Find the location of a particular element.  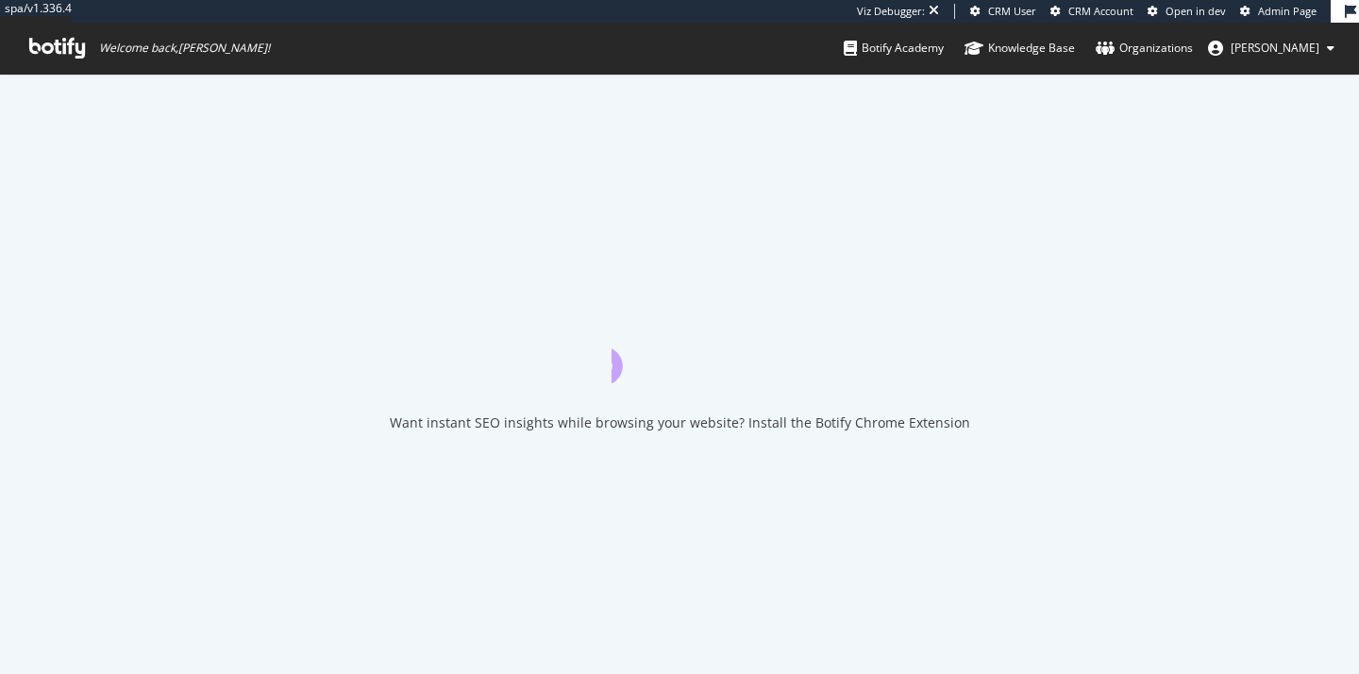

div: Viz Debugger: is located at coordinates (891, 11).